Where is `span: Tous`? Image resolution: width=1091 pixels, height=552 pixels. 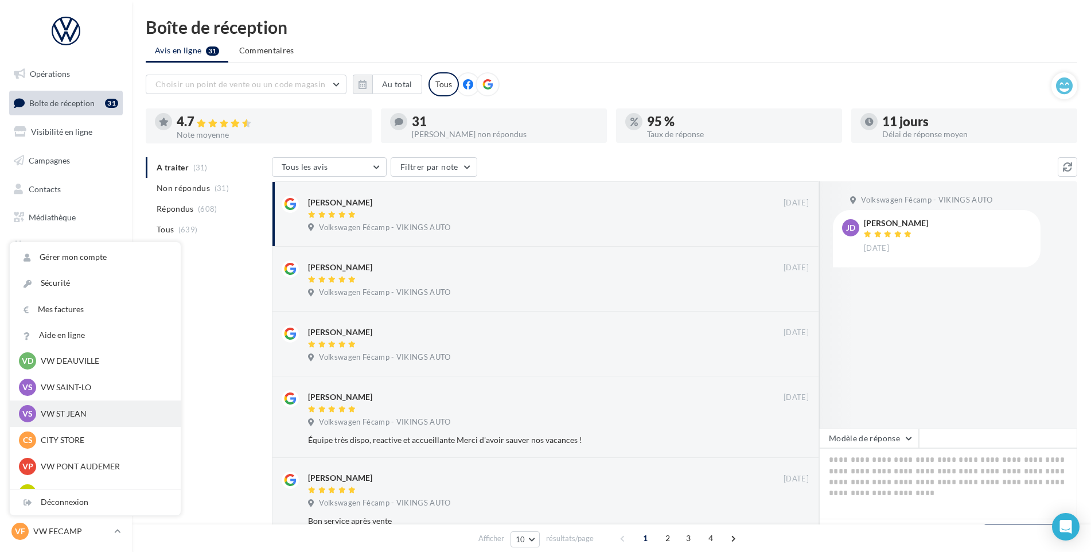 span: Tous is located at coordinates (165, 229).